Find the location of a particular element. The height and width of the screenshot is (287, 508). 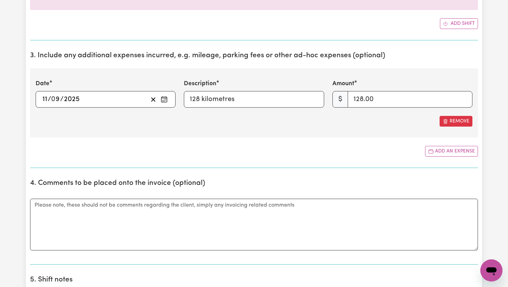

h2: 4. Comments to be placed onto the invoice (optional) is located at coordinates (254, 183).